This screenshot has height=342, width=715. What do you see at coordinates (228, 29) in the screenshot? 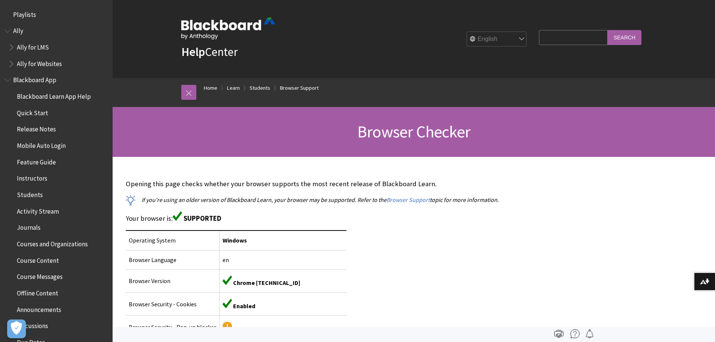
I see `img: Blackboard by Anthology` at bounding box center [228, 29].